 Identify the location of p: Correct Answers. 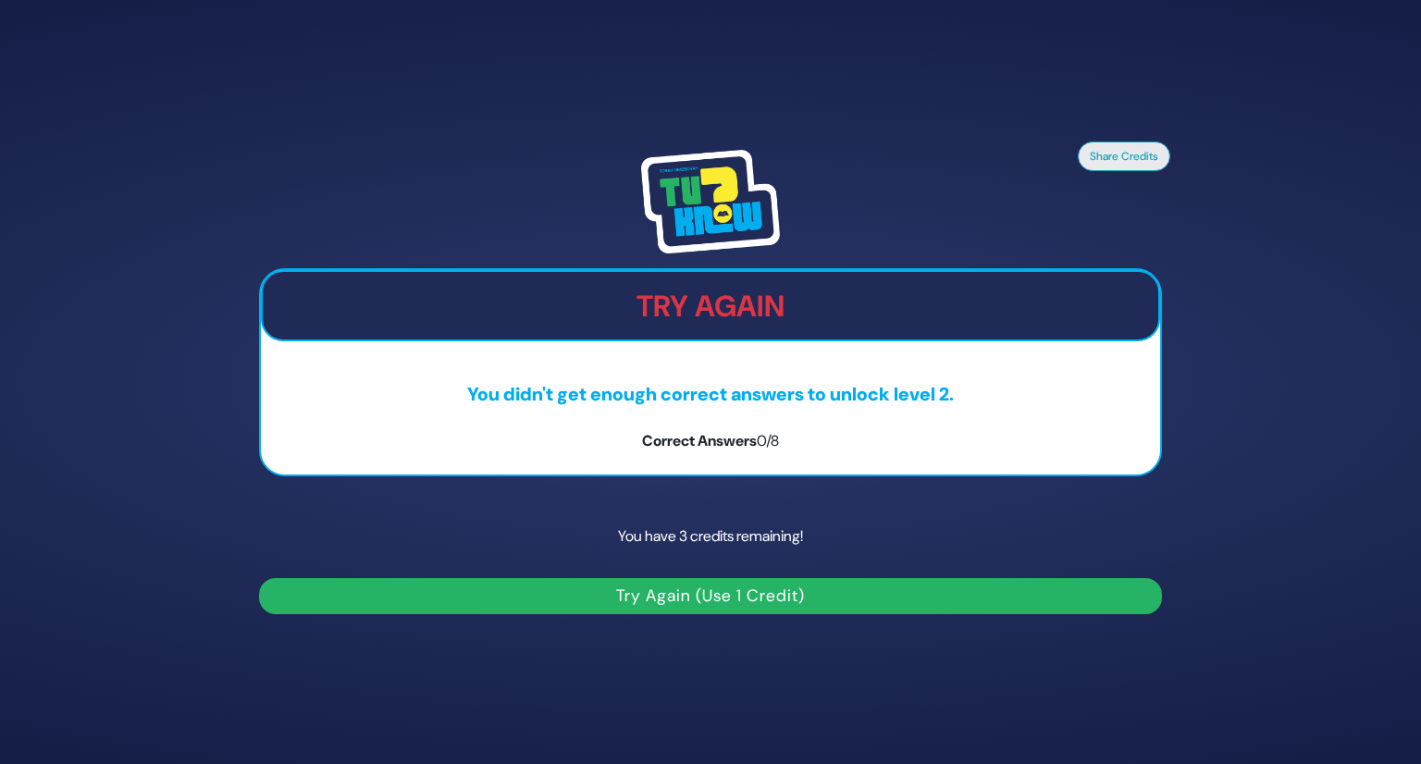
(711, 441).